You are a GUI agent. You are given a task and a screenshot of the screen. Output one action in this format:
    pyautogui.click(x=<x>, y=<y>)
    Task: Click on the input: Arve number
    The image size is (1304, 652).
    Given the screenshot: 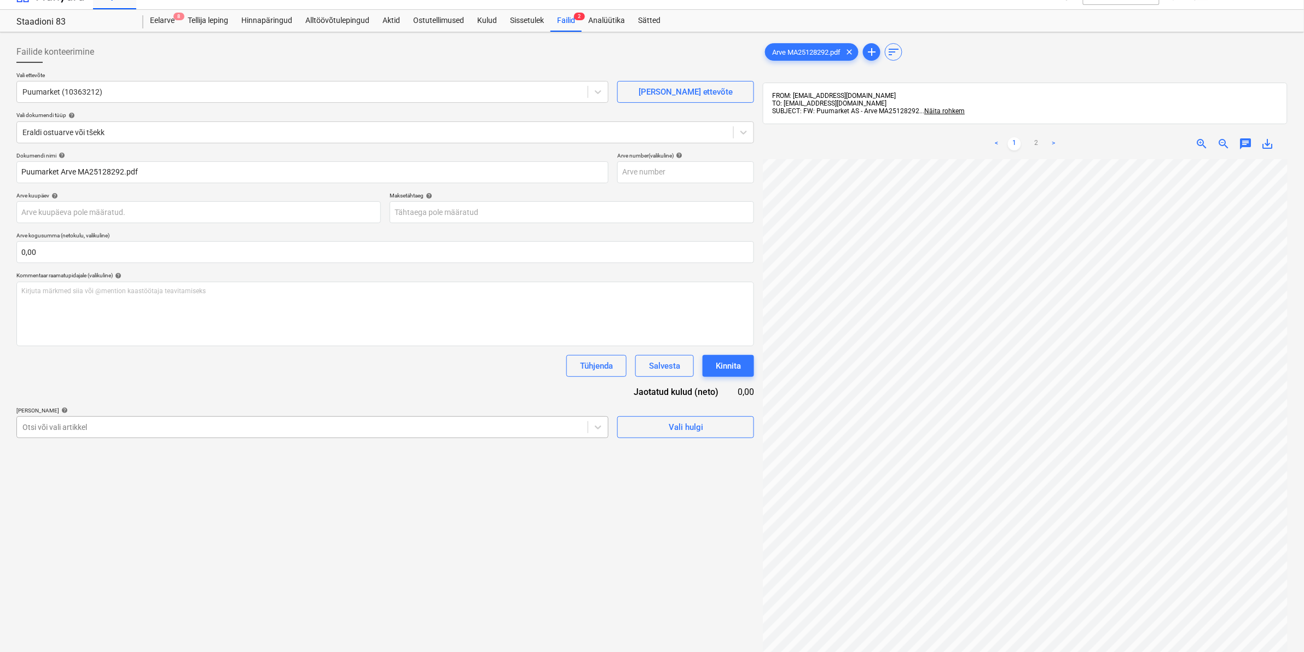 What is the action you would take?
    pyautogui.click(x=686, y=172)
    